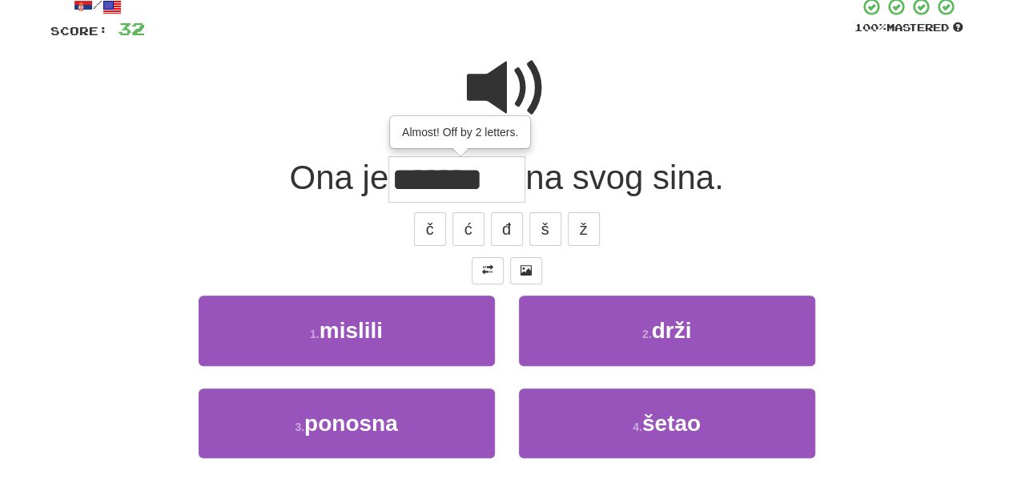 Image resolution: width=1013 pixels, height=479 pixels. I want to click on button: 3.ponosna, so click(347, 423).